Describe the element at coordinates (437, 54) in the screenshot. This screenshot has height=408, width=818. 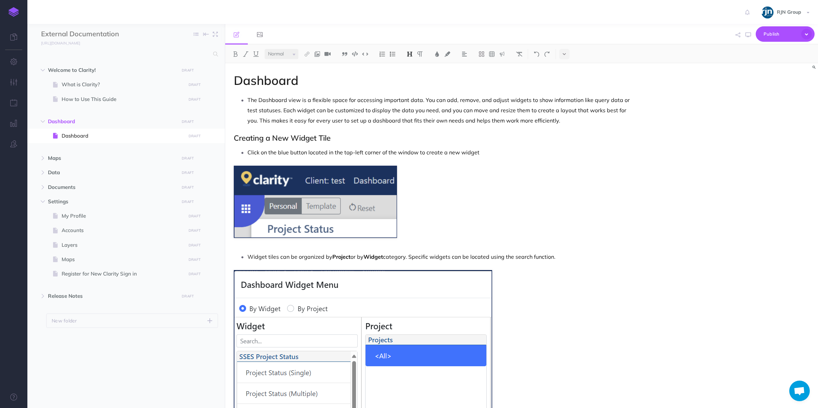
I see `img: Text color button` at that location.